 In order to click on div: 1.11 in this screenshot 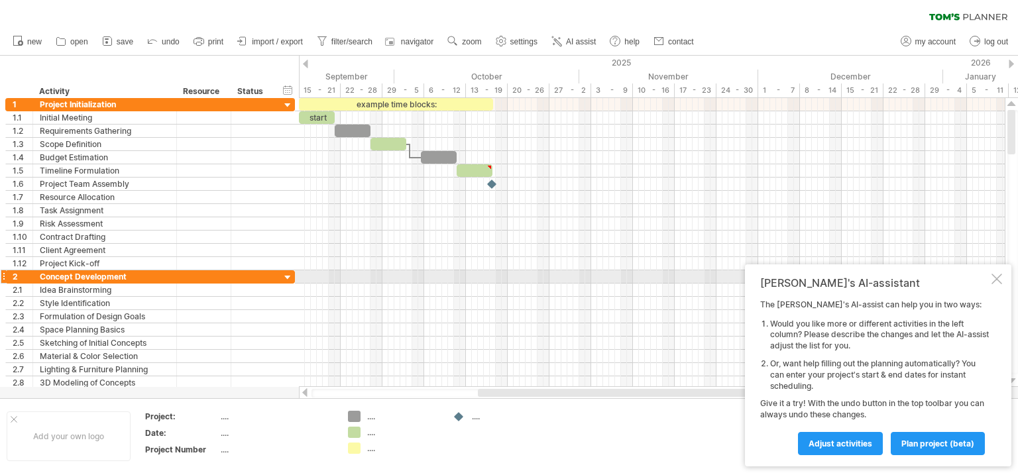, I will do `click(23, 250)`.